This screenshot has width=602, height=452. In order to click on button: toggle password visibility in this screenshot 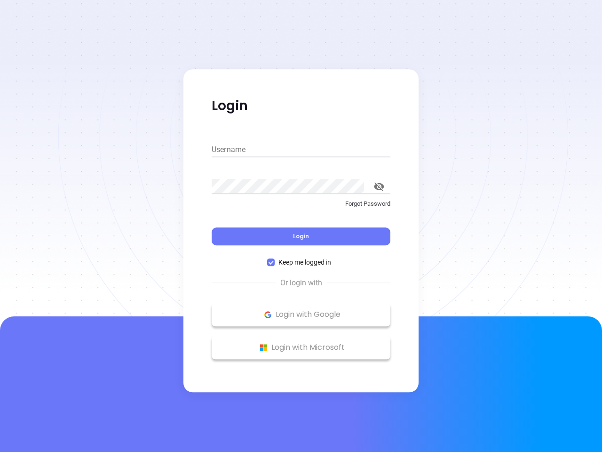, I will do `click(379, 186)`.